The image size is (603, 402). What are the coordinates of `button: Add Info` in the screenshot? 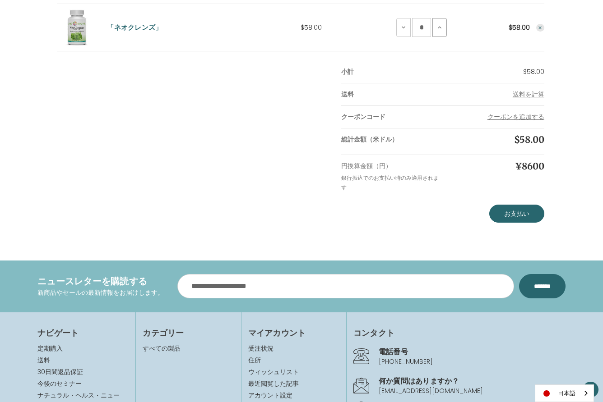 It's located at (528, 94).